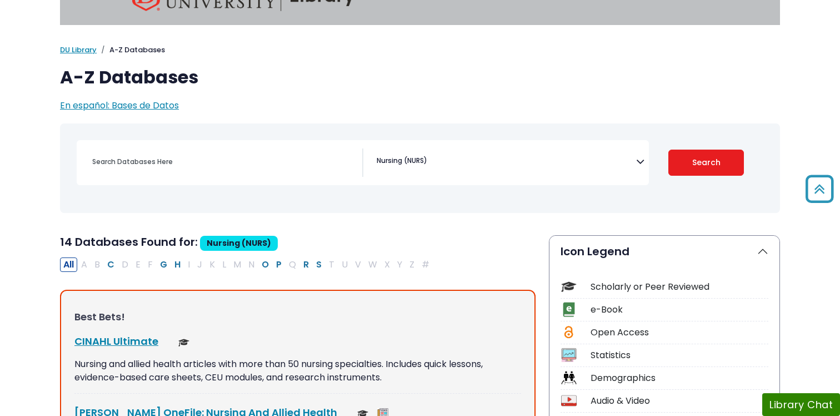 This screenshot has height=416, width=840. Describe the element at coordinates (129, 242) in the screenshot. I see `span: 14 Databases Found for:` at that location.